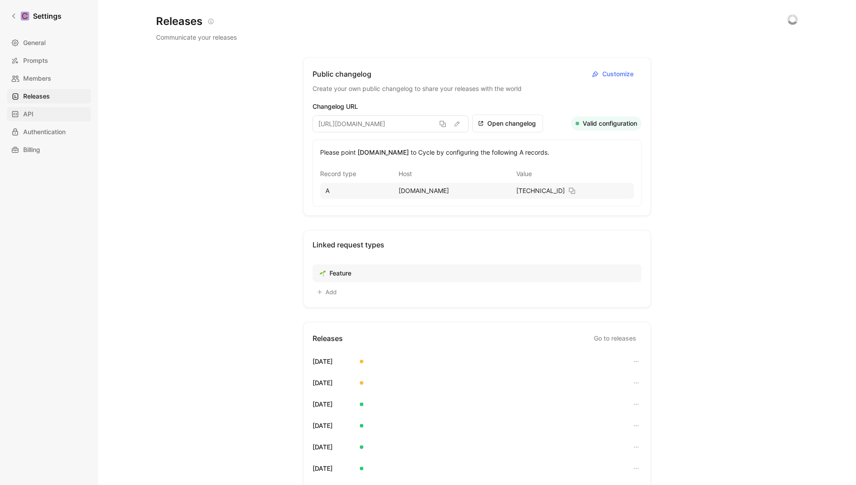 This screenshot has height=485, width=856. What do you see at coordinates (44, 132) in the screenshot?
I see `span: Authentication` at bounding box center [44, 132].